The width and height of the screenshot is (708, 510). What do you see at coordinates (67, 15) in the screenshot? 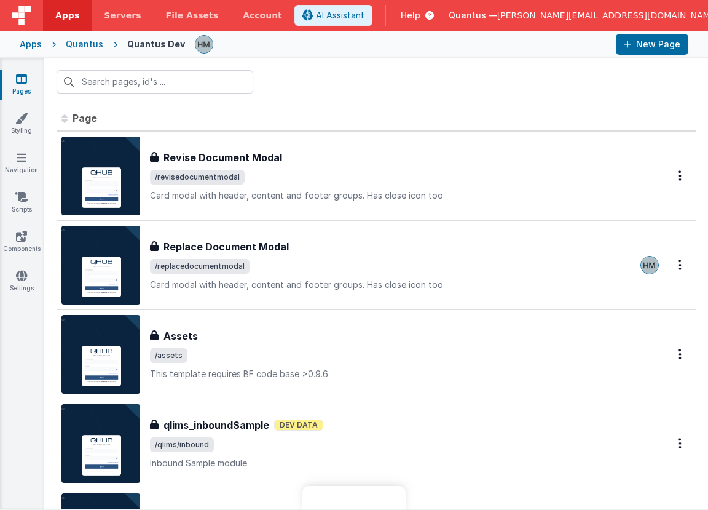
I see `span: Apps` at bounding box center [67, 15].